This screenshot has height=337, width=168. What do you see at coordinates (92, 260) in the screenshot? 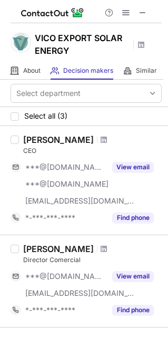
I see `div: Director Comercial` at bounding box center [92, 260].